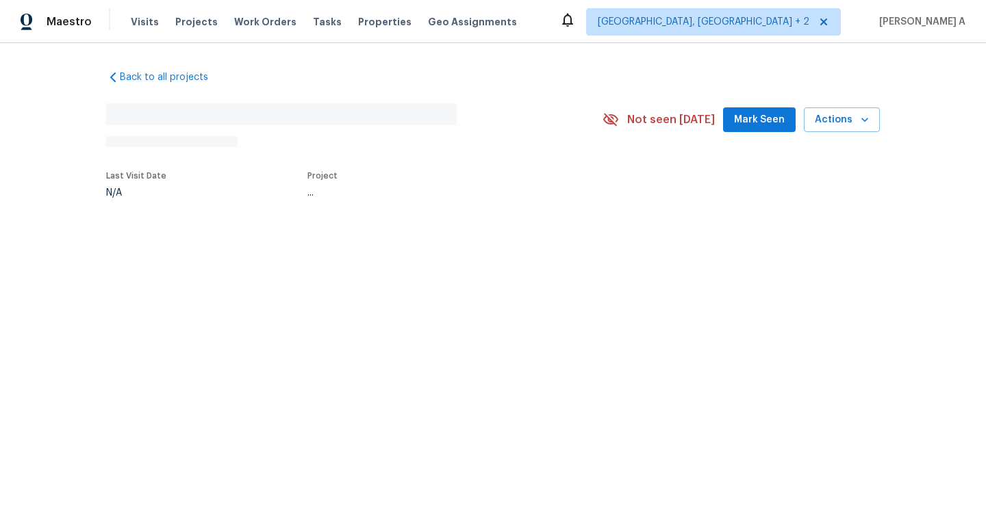 The image size is (986, 511). I want to click on div: N/A, so click(136, 193).